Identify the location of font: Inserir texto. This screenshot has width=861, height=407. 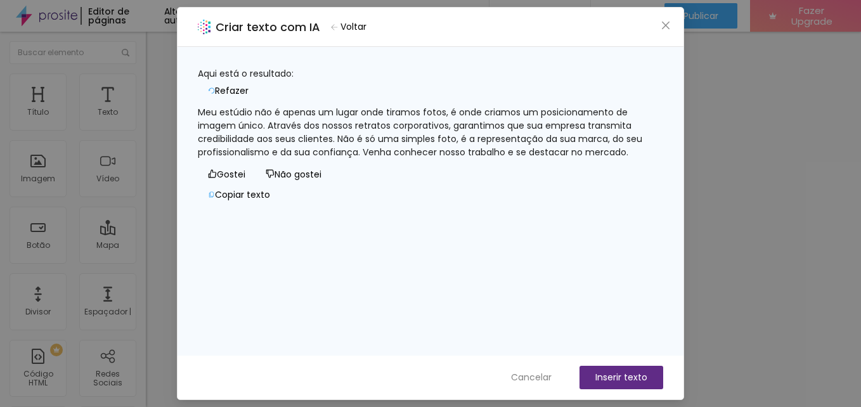
(621, 377).